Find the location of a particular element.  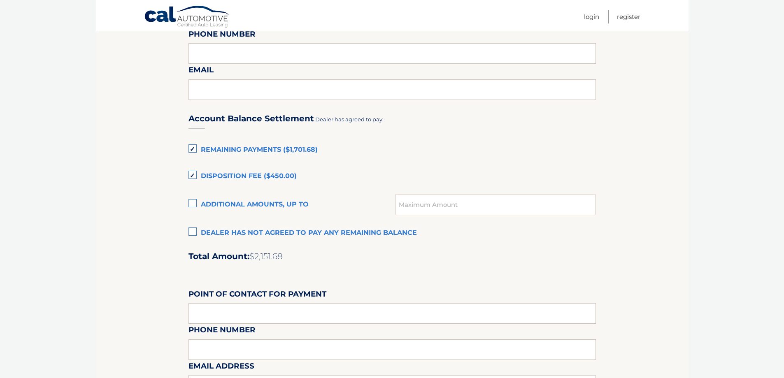

label: Disposition Fee ($450.00) is located at coordinates (392, 177).